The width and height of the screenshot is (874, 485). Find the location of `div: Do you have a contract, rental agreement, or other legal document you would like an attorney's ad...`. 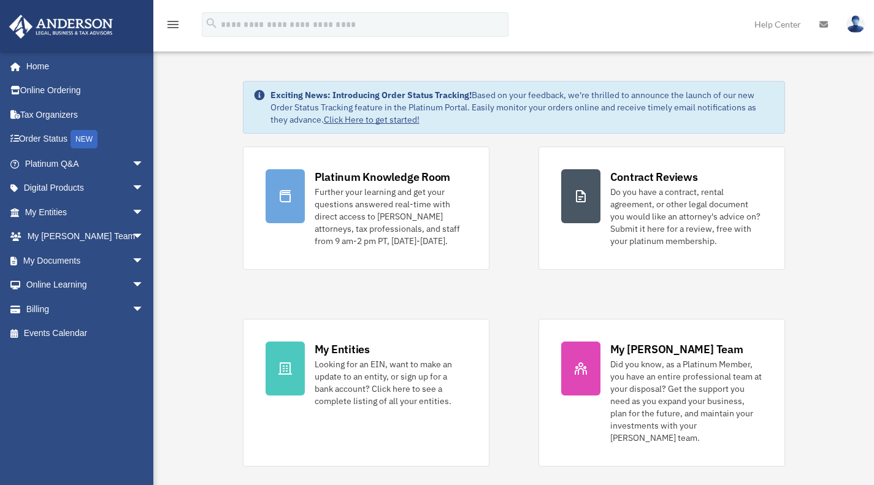

div: Do you have a contract, rental agreement, or other legal document you would like an attorney's ad... is located at coordinates (686, 217).